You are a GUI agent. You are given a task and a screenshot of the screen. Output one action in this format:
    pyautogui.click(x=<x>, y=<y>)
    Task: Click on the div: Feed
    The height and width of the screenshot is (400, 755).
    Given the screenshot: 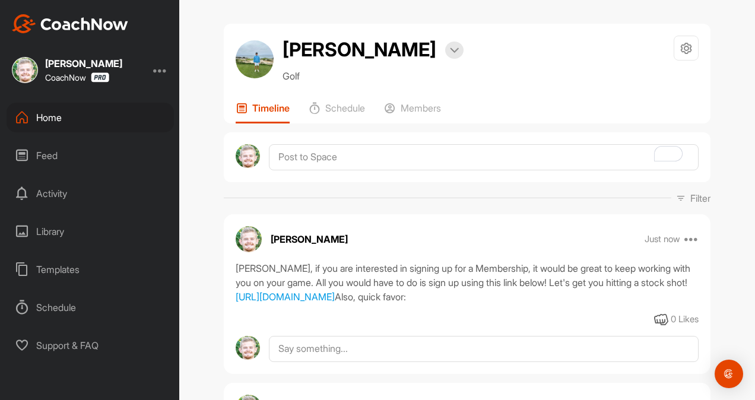 What is the action you would take?
    pyautogui.click(x=90, y=155)
    